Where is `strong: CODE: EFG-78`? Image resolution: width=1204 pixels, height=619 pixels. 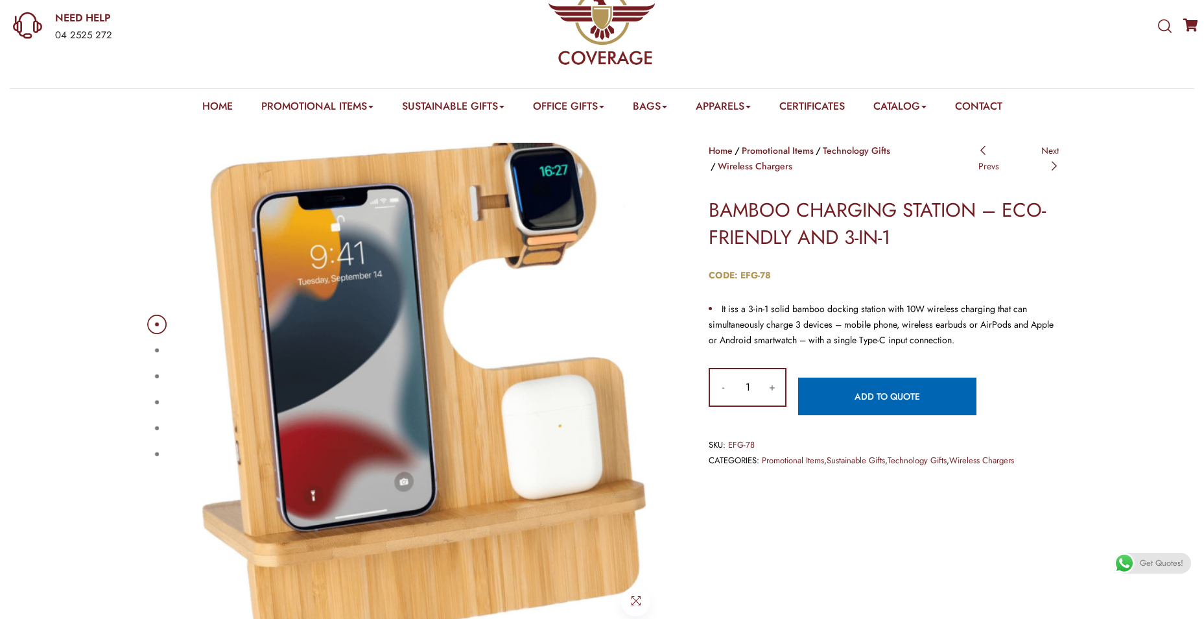 strong: CODE: EFG-78 is located at coordinates (740, 275).